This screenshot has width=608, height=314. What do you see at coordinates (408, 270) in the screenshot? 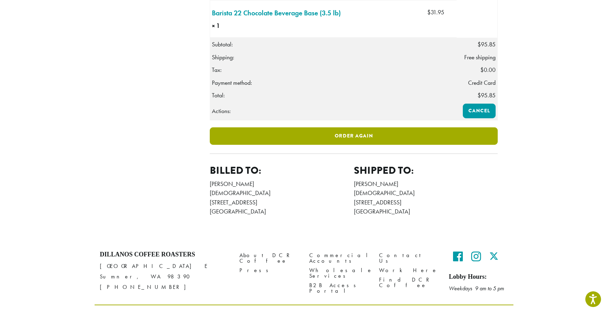
I see `a: Work Here` at bounding box center [408, 270].